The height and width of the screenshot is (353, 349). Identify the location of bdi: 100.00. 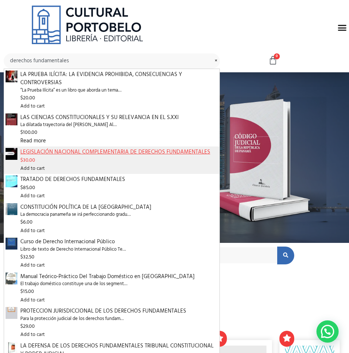
(29, 132).